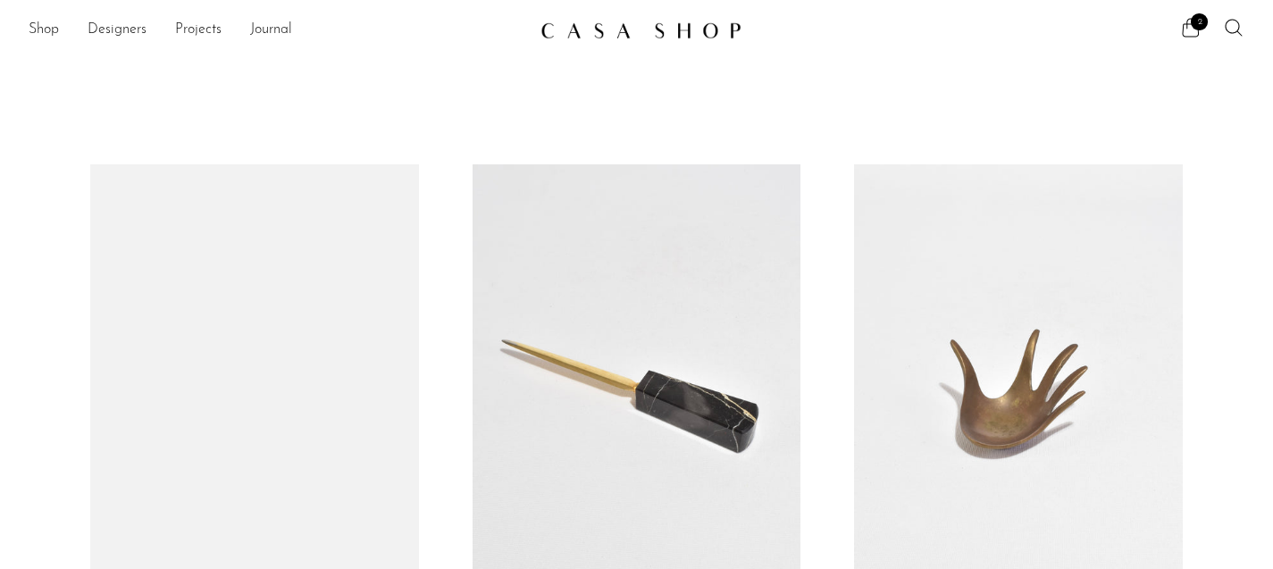 The width and height of the screenshot is (1273, 569). Describe the element at coordinates (277, 30) in the screenshot. I see `nav: Desktop navigation` at that location.